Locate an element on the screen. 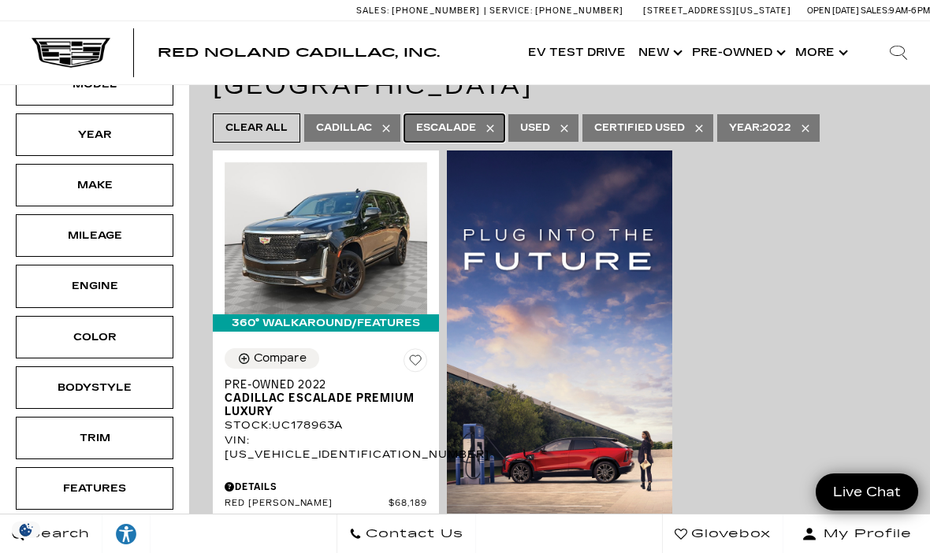 This screenshot has height=553, width=930. a: Red Noland Cadillac, Inc. is located at coordinates (299, 52).